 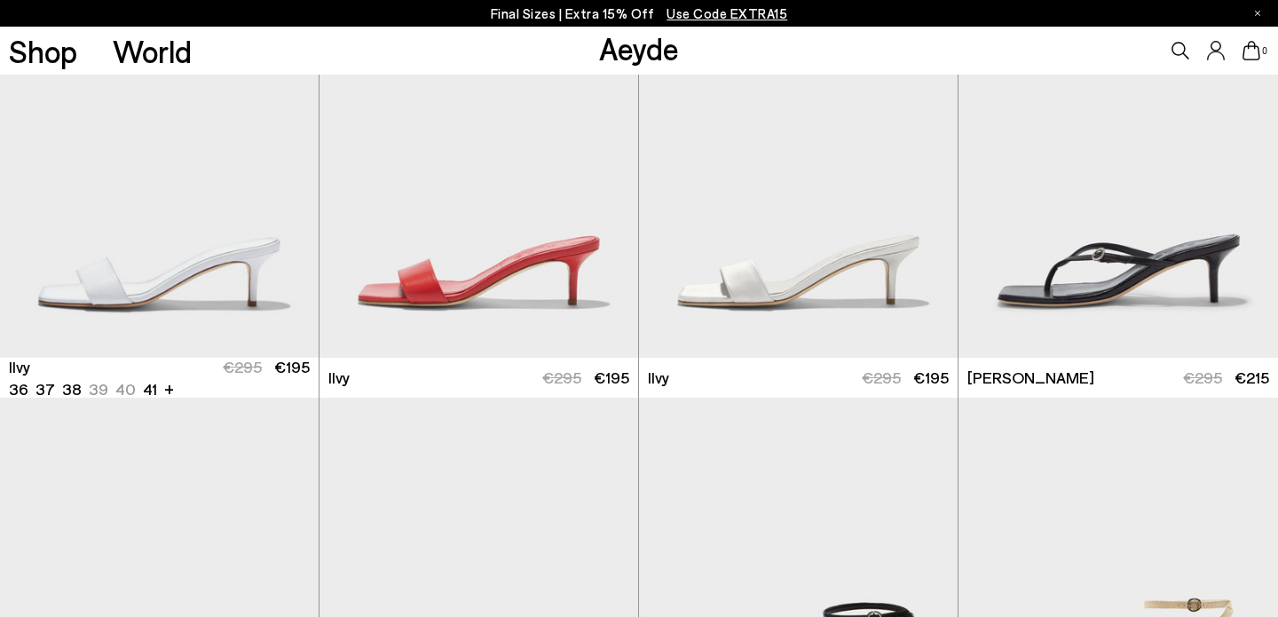 What do you see at coordinates (1251, 51) in the screenshot?
I see `a: 0` at bounding box center [1251, 51].